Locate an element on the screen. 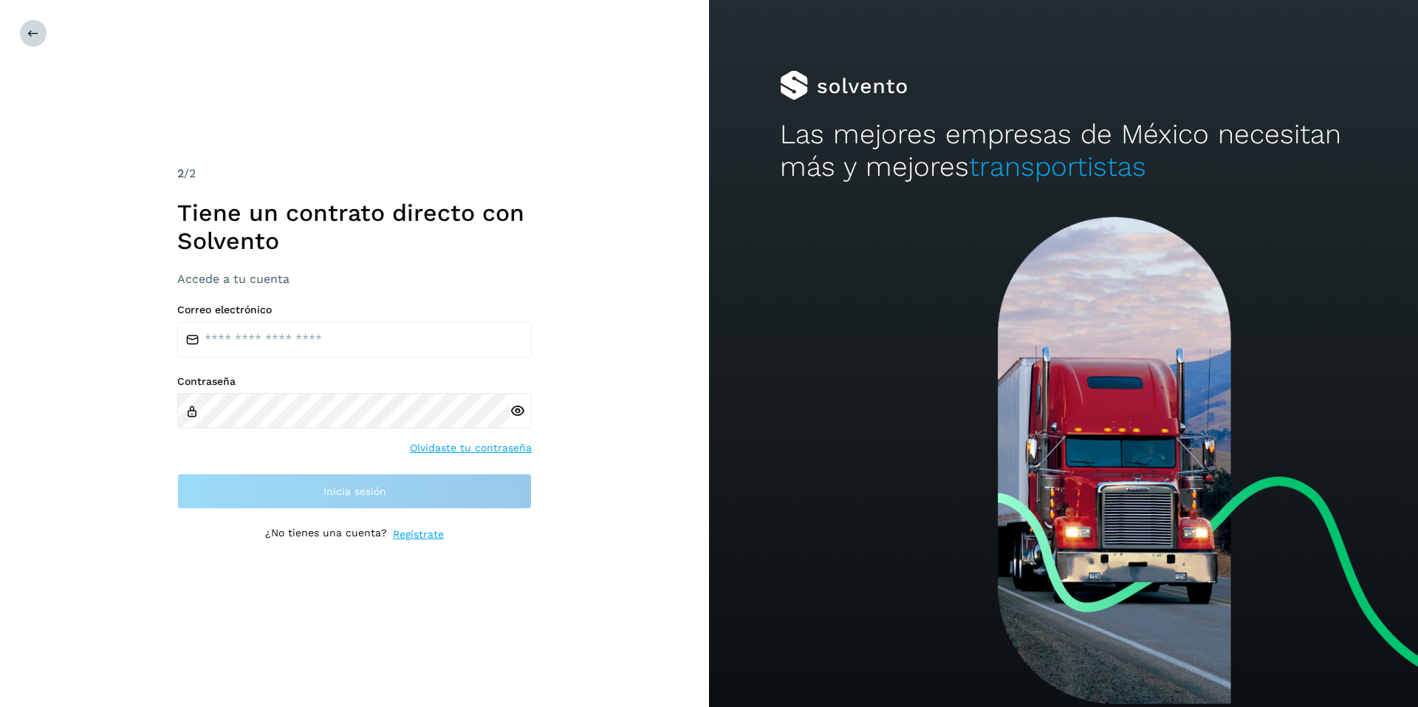  h3: Accede a tu cuenta is located at coordinates (354, 278).